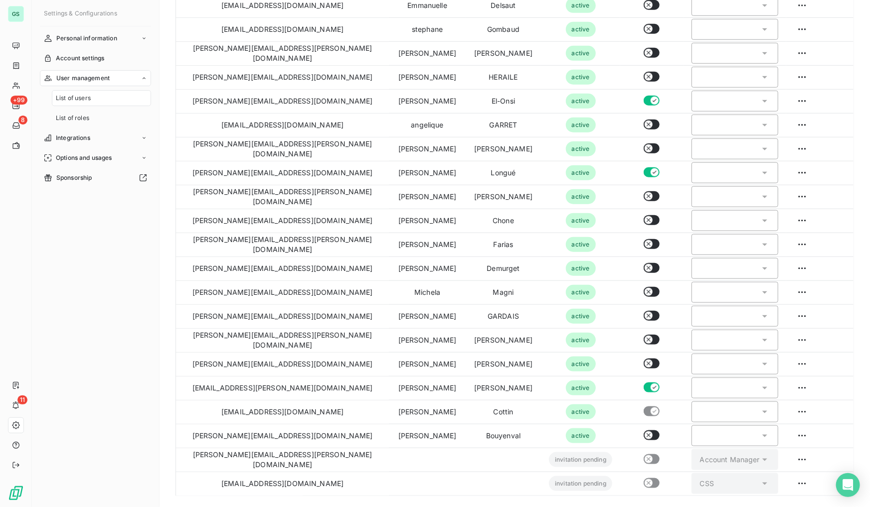 The height and width of the screenshot is (507, 870). What do you see at coordinates (73, 138) in the screenshot?
I see `span: Integrations` at bounding box center [73, 138].